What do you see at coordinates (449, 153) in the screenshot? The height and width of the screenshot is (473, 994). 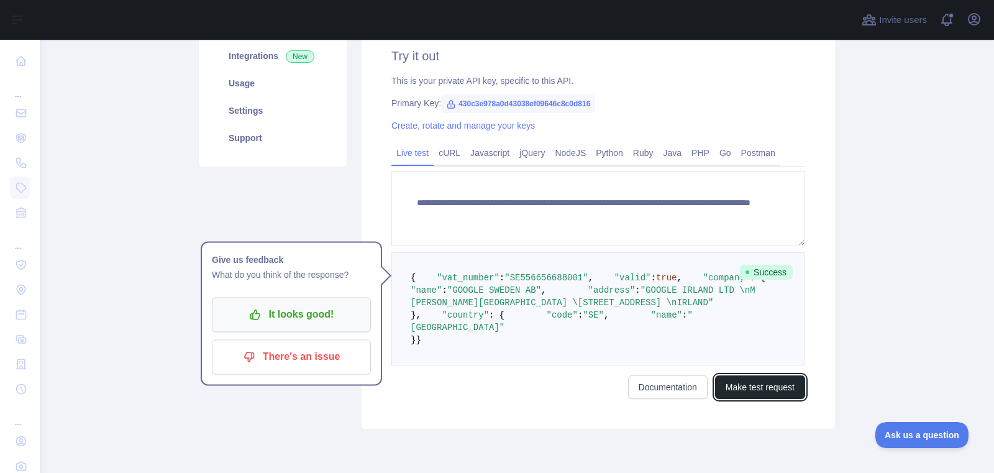 I see `a: cURL` at bounding box center [449, 153].